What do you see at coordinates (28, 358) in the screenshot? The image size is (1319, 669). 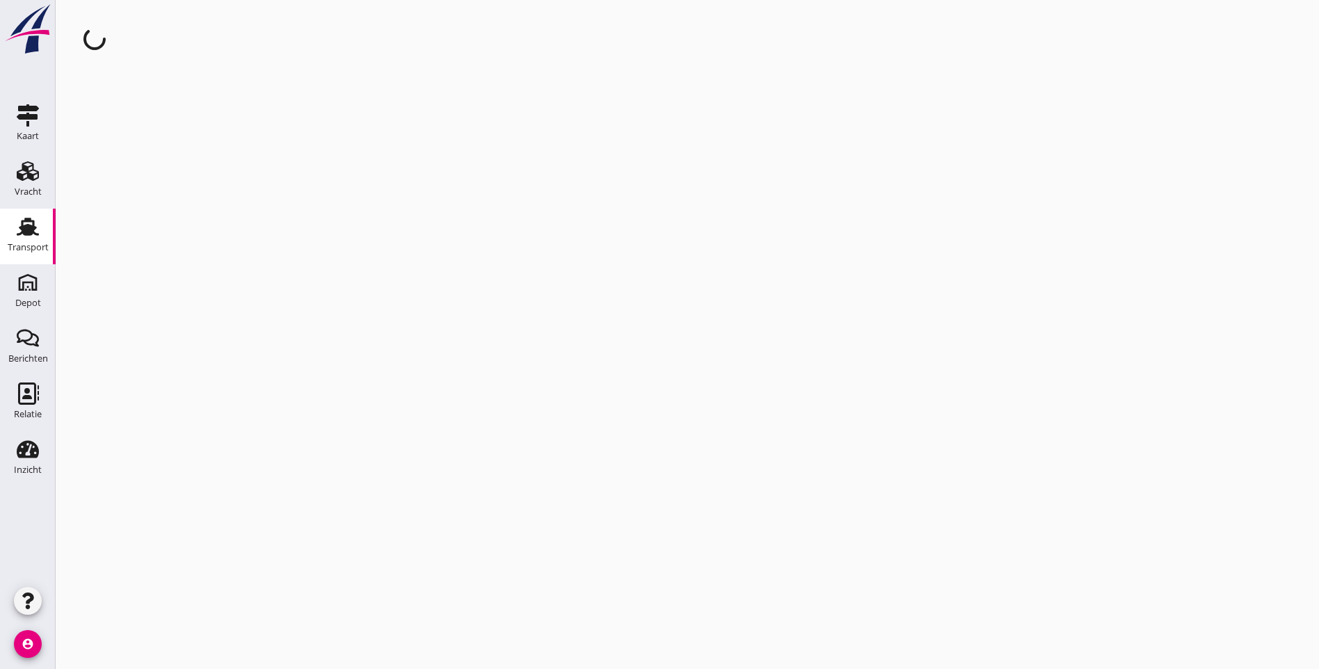 I see `div: Berichten` at bounding box center [28, 358].